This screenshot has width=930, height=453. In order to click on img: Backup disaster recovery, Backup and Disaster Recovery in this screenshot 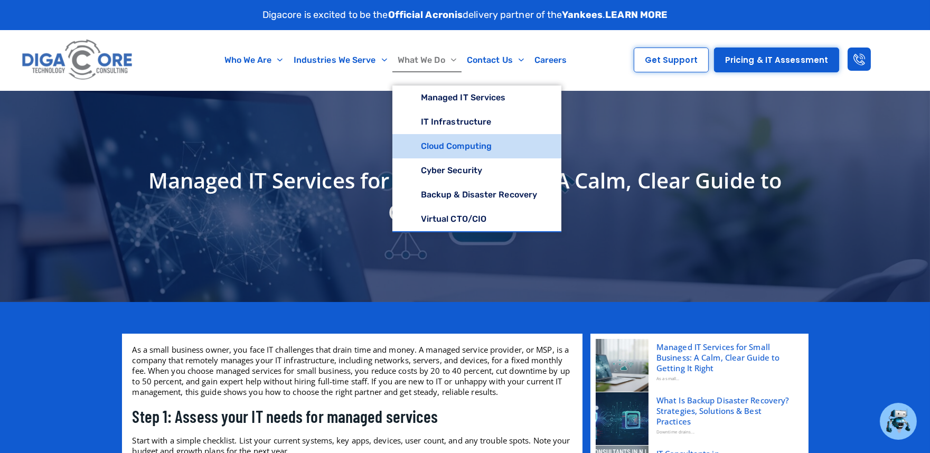, I will do `click(622, 419)`.